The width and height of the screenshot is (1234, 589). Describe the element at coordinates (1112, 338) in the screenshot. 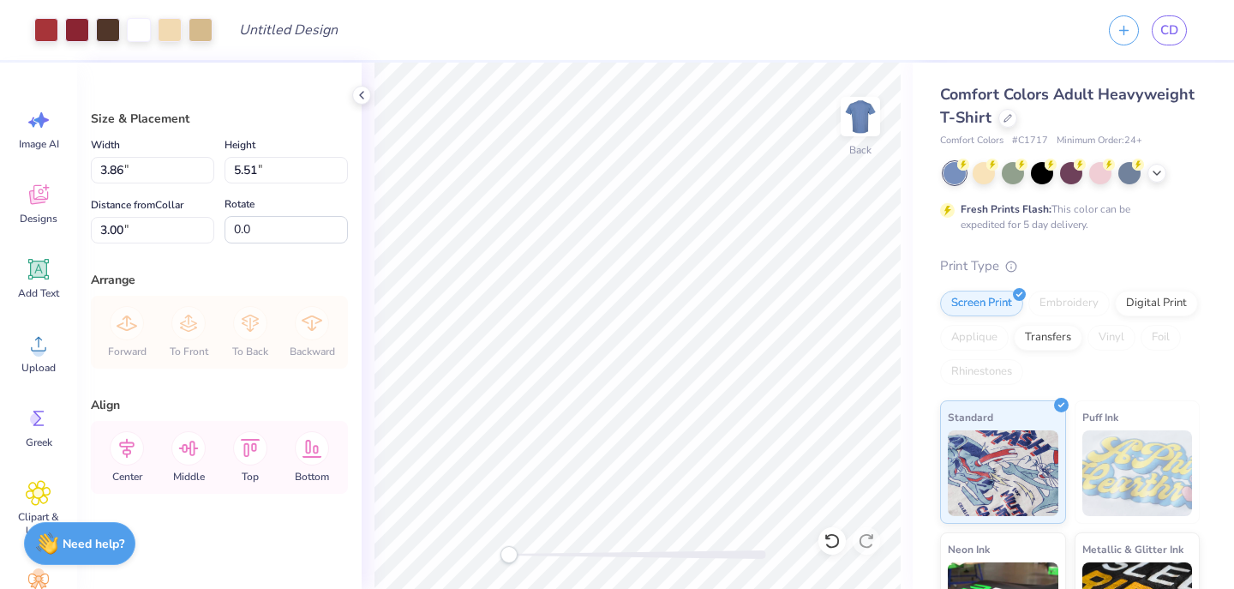

I see `div: Vinyl` at that location.